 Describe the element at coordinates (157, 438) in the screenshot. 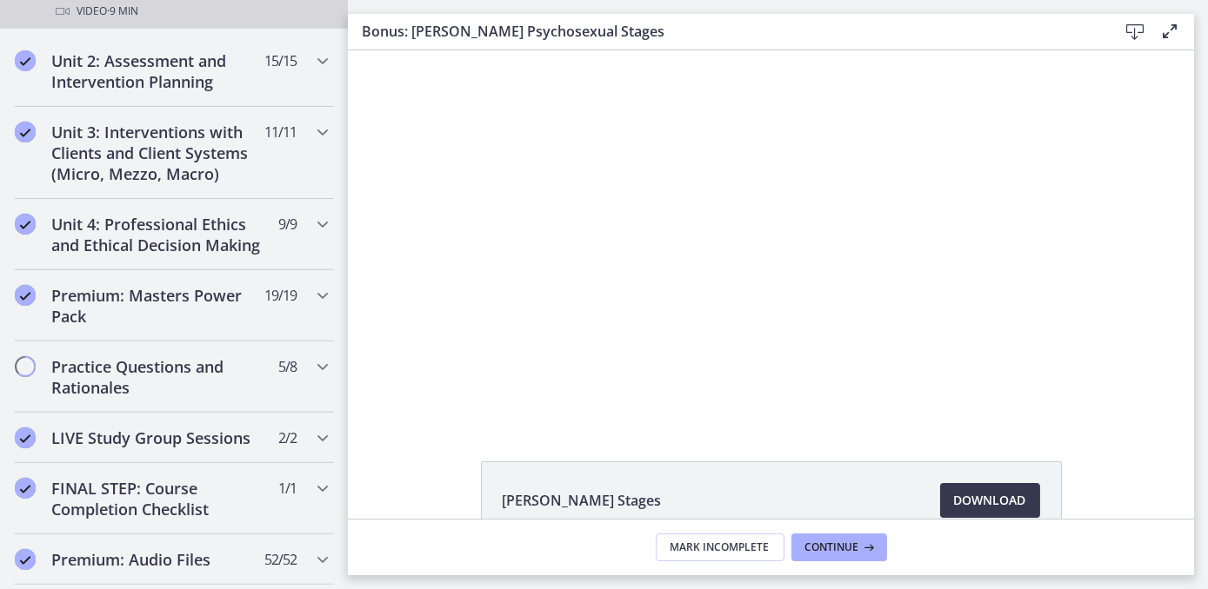

I see `h2: LIVE Study Group Sessions` at that location.